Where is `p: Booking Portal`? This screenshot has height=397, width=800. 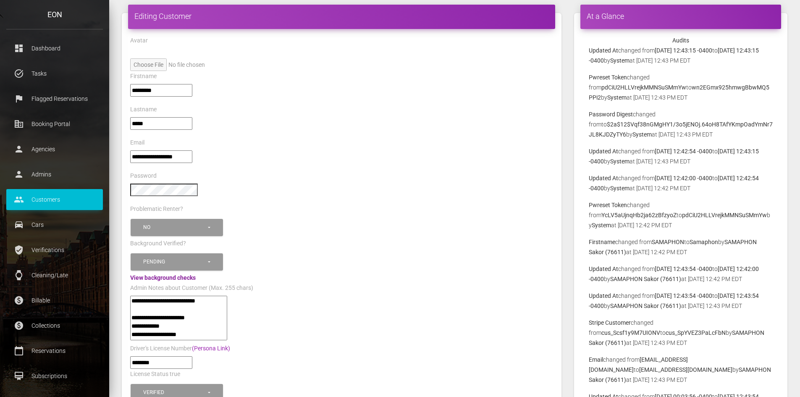
p: Booking Portal is located at coordinates (55, 124).